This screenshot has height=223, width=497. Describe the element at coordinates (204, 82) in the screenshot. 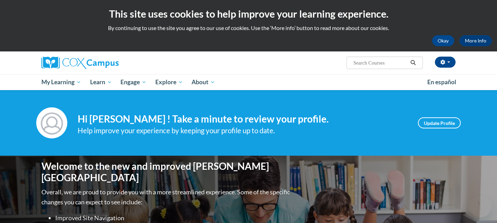

I see `a: About` at that location.